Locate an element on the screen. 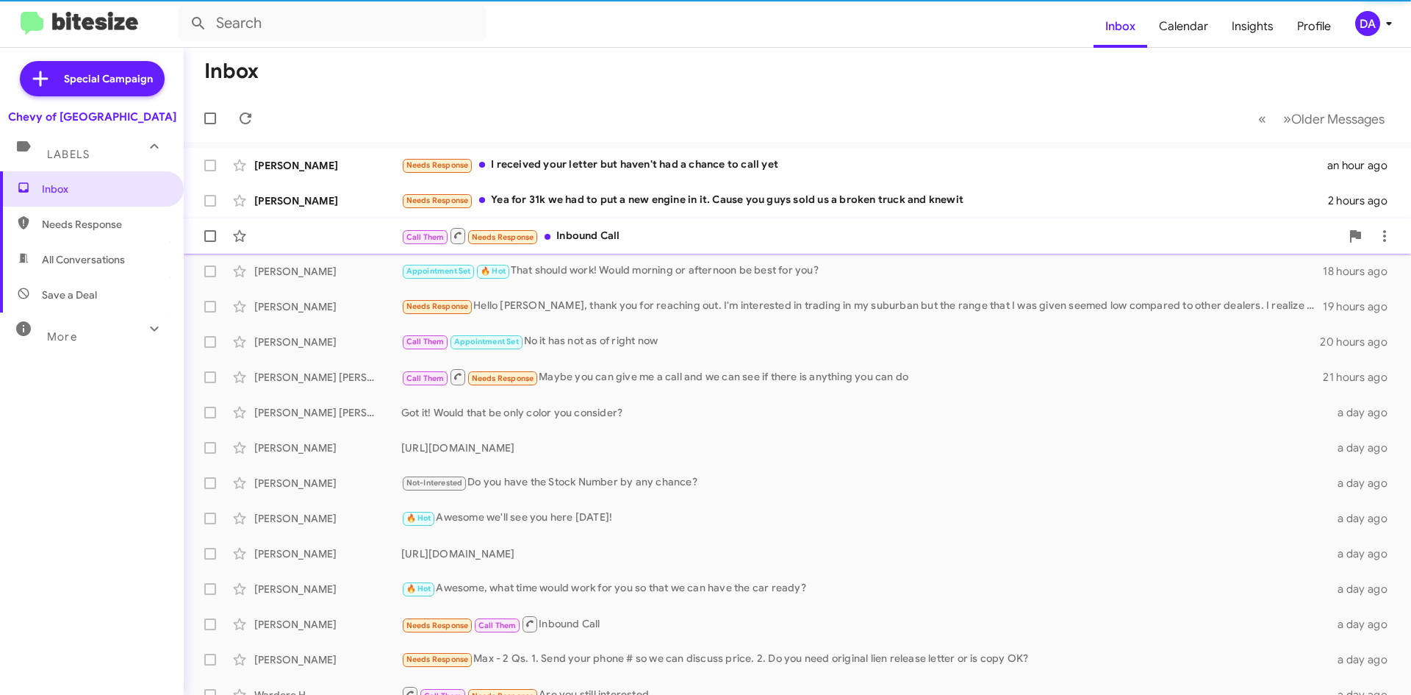  span: All Conversations is located at coordinates (83, 259).